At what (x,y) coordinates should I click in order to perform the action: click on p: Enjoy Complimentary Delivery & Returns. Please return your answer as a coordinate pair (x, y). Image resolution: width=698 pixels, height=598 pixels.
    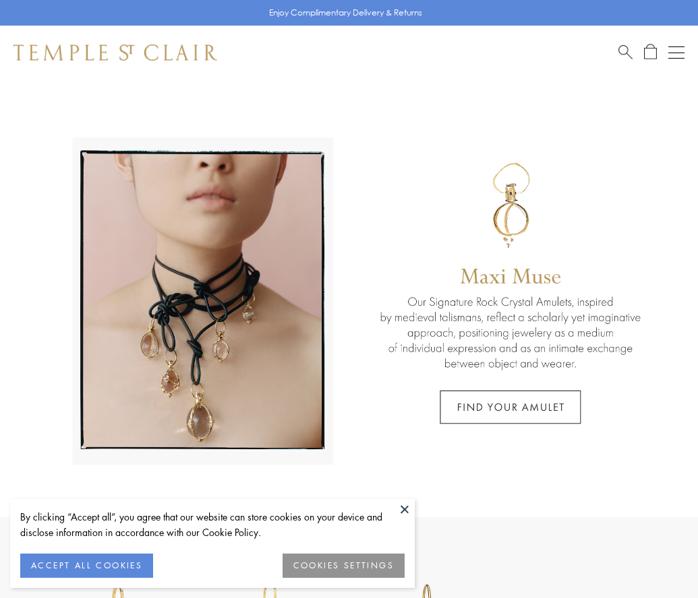
    Looking at the image, I should click on (345, 13).